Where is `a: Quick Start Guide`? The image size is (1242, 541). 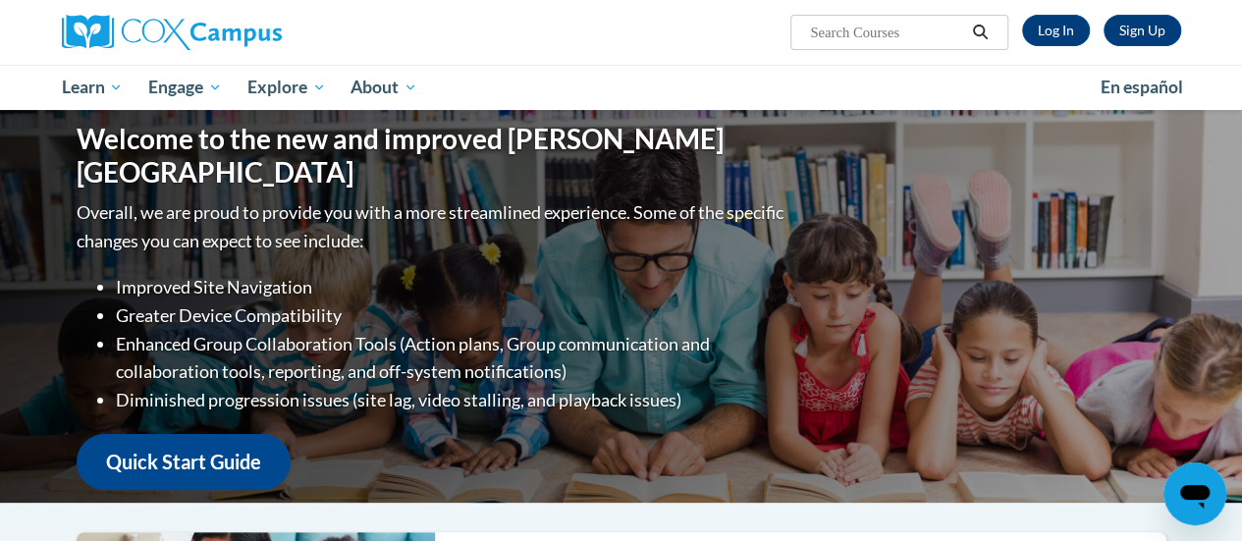 a: Quick Start Guide is located at coordinates (184, 462).